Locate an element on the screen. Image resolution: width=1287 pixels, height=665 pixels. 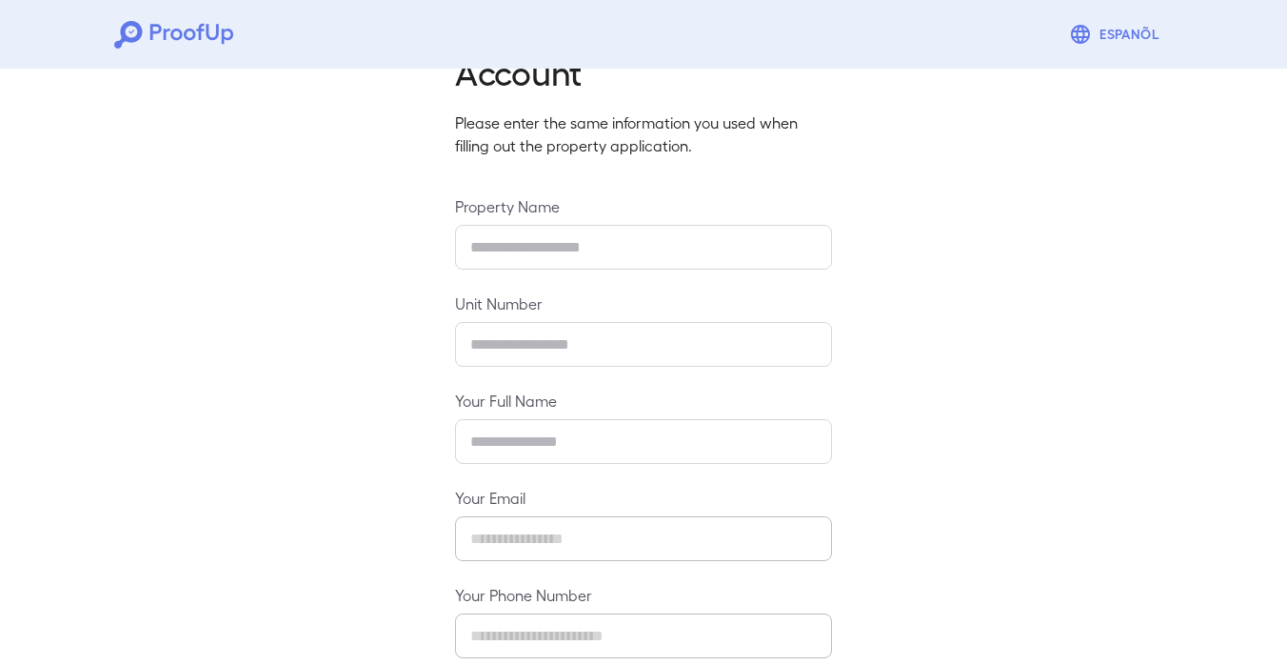
label: Unit Number is located at coordinates (644, 303).